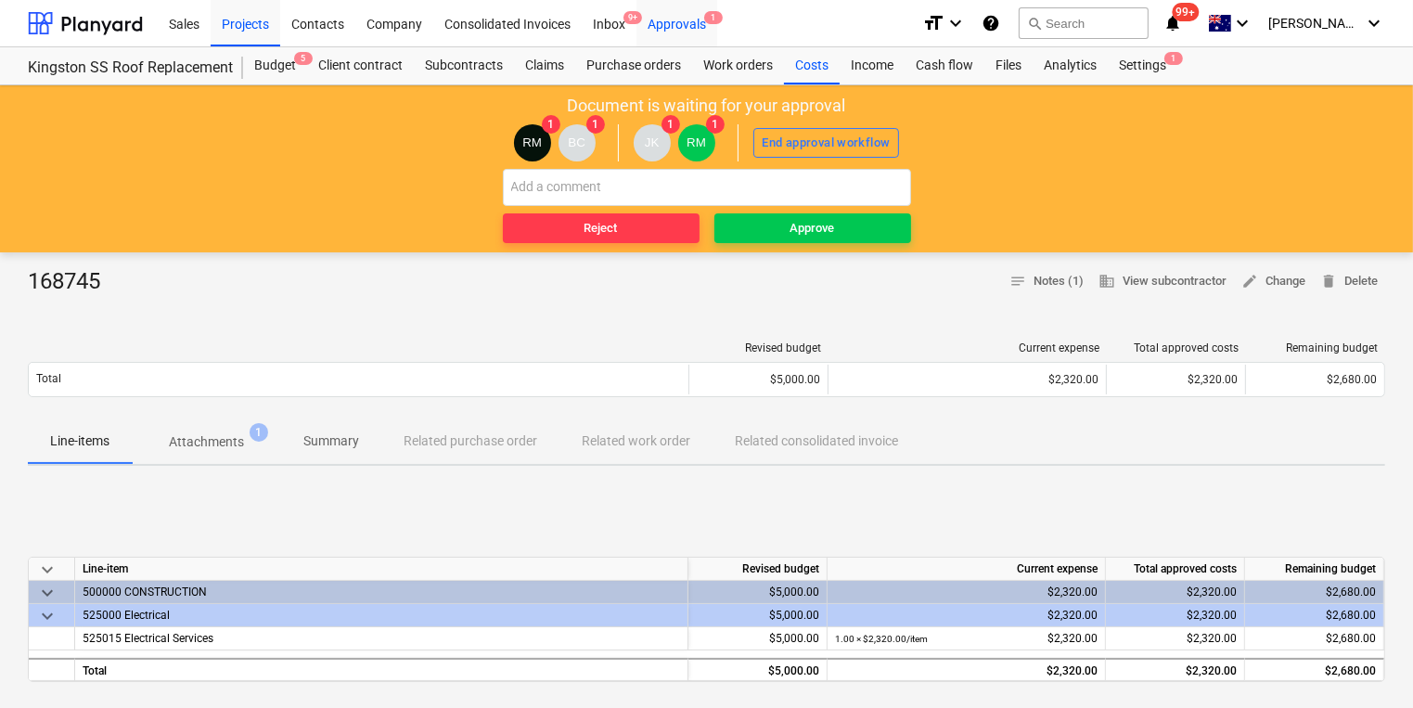  Describe the element at coordinates (707, 106) in the screenshot. I see `p: Document is waiting for your approval` at that location.